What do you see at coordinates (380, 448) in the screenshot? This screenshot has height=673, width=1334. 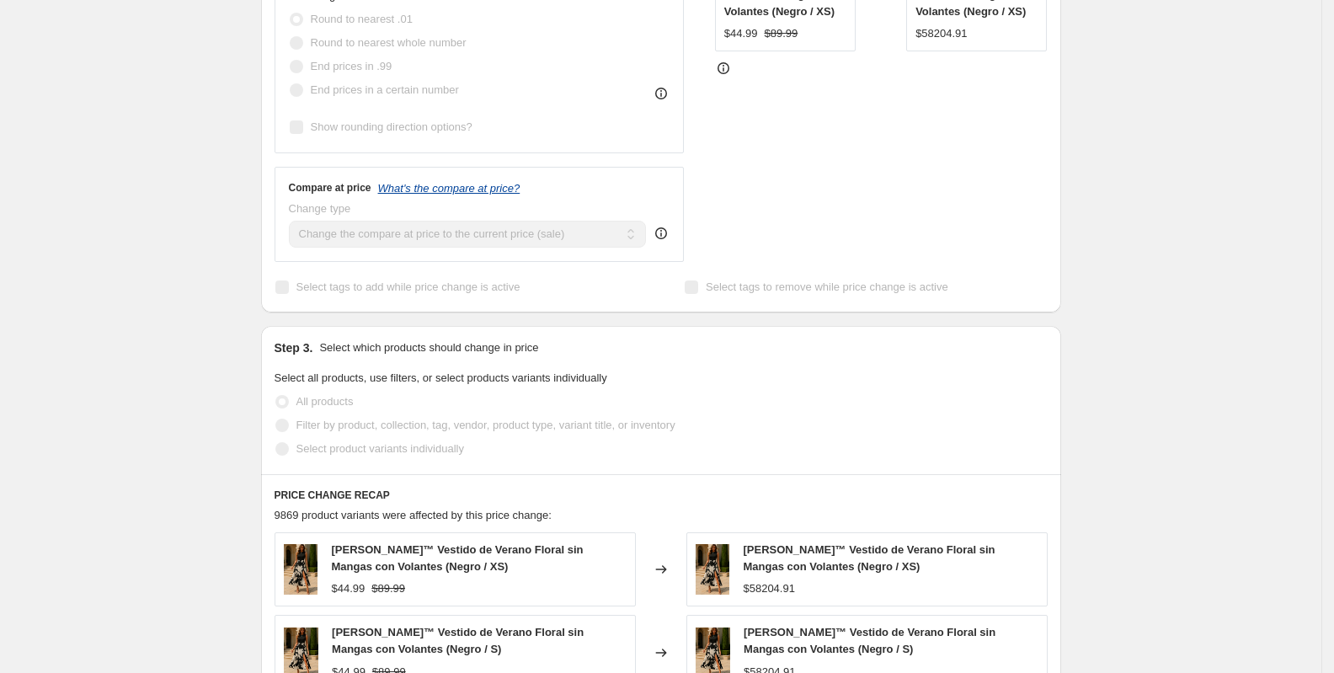 I see `span: Select product variants individually` at bounding box center [380, 448].